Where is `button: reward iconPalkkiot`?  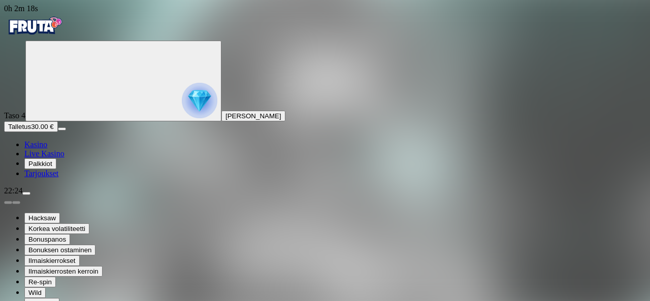 button: reward iconPalkkiot is located at coordinates (40, 164).